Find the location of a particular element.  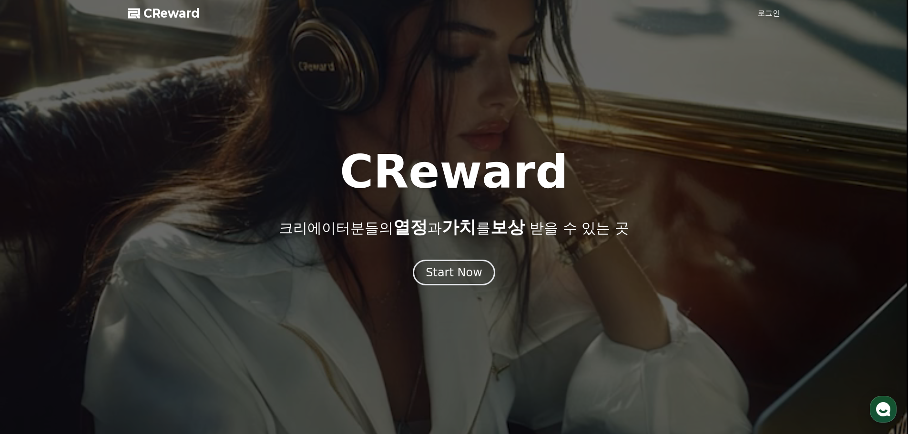

span: 보상 is located at coordinates (508, 227).